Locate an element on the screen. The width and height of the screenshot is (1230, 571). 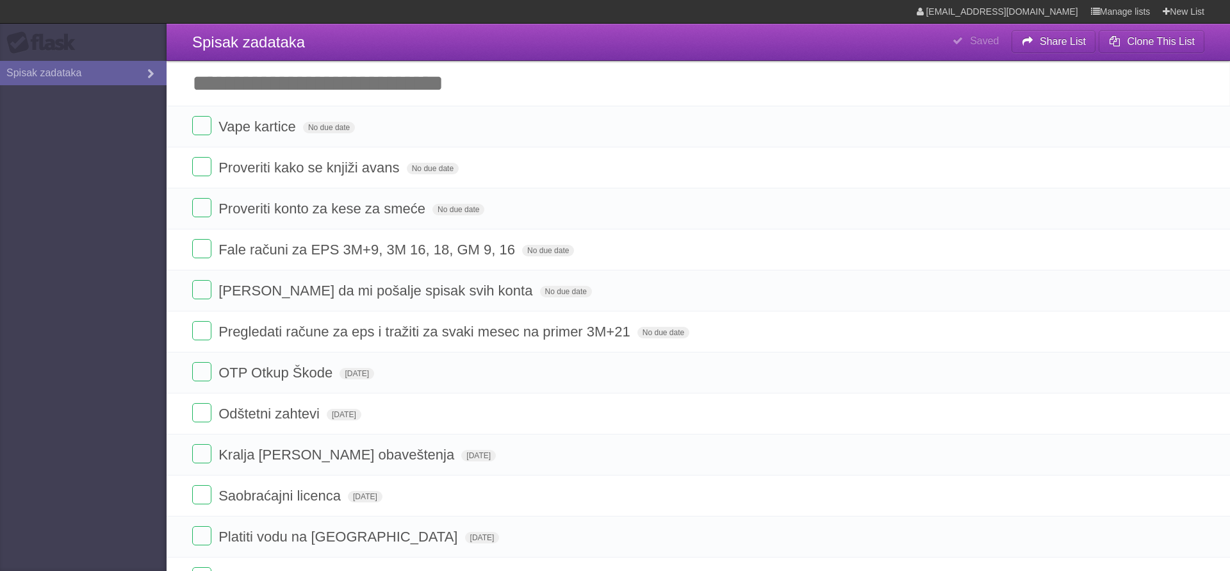
span: Vape kartice is located at coordinates (259, 126).